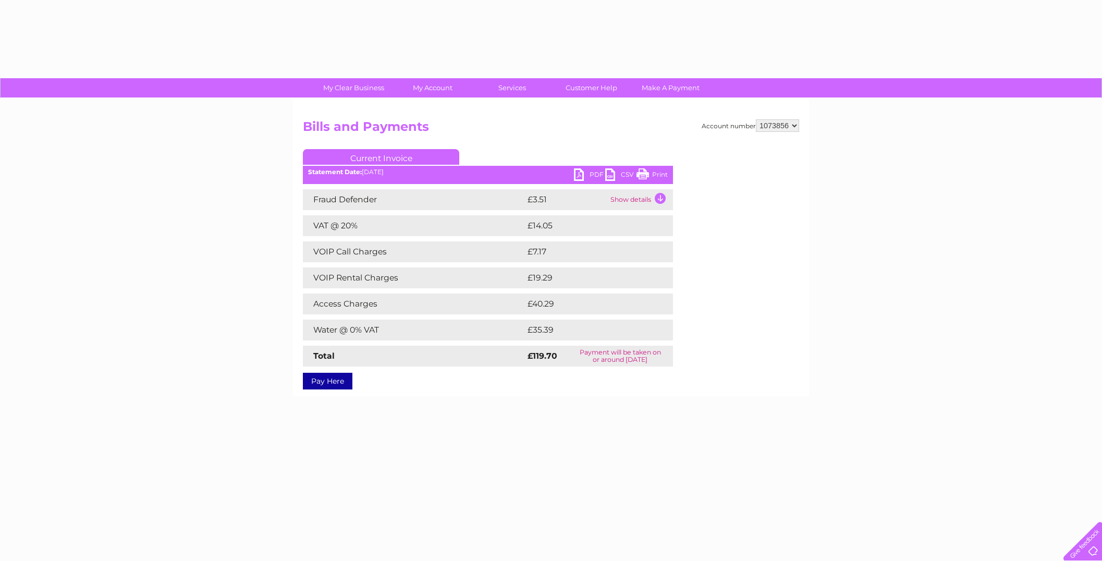  Describe the element at coordinates (414, 200) in the screenshot. I see `td: Fraud Defender` at that location.